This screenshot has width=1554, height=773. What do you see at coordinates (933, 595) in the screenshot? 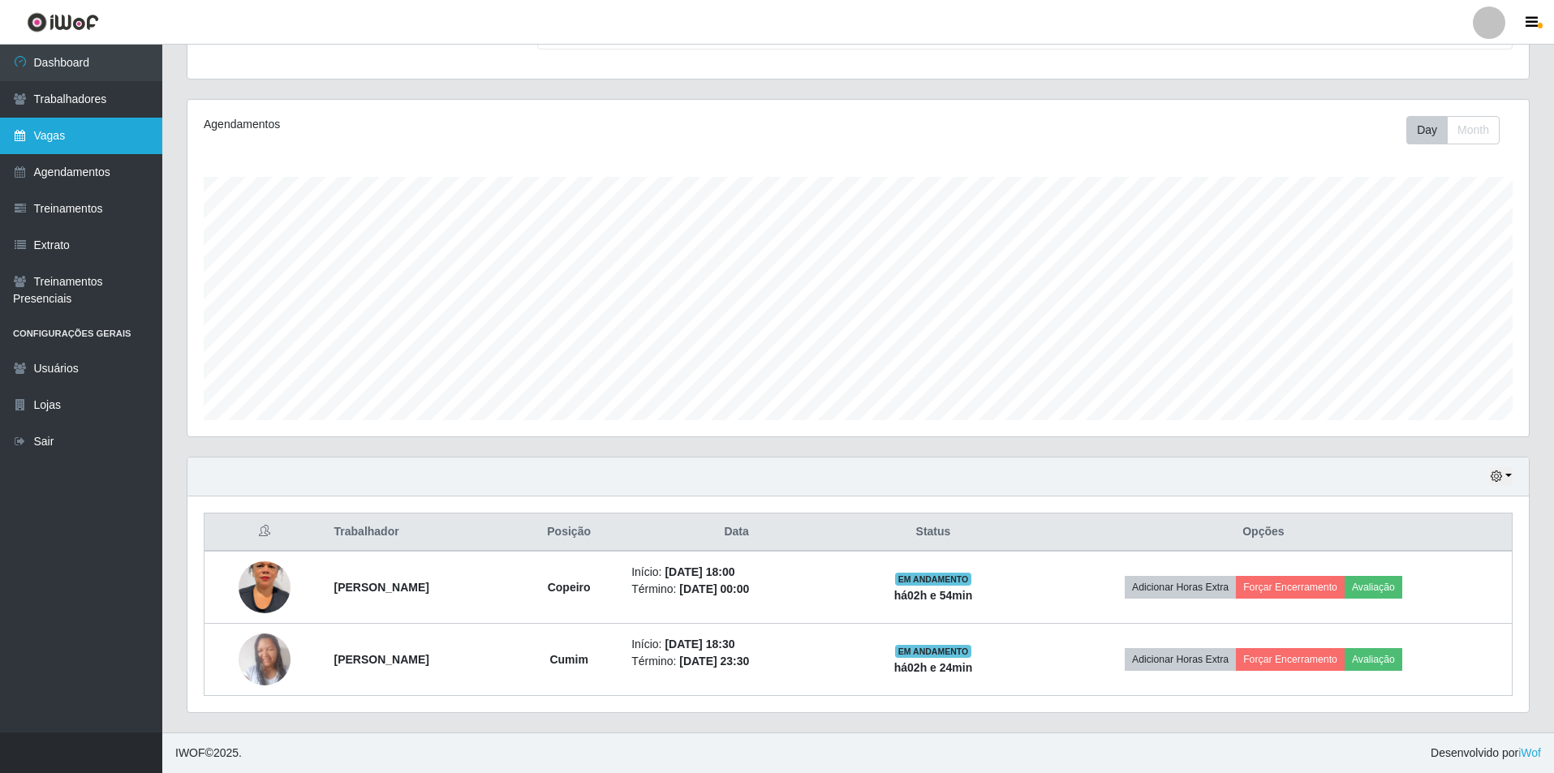
I see `strong: há 02 h e 54 min` at bounding box center [933, 595].